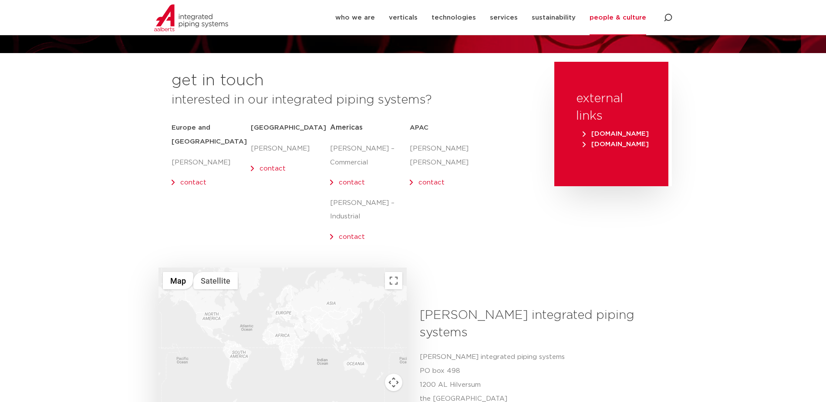 This screenshot has height=402, width=826. I want to click on button: Show street map, so click(178, 281).